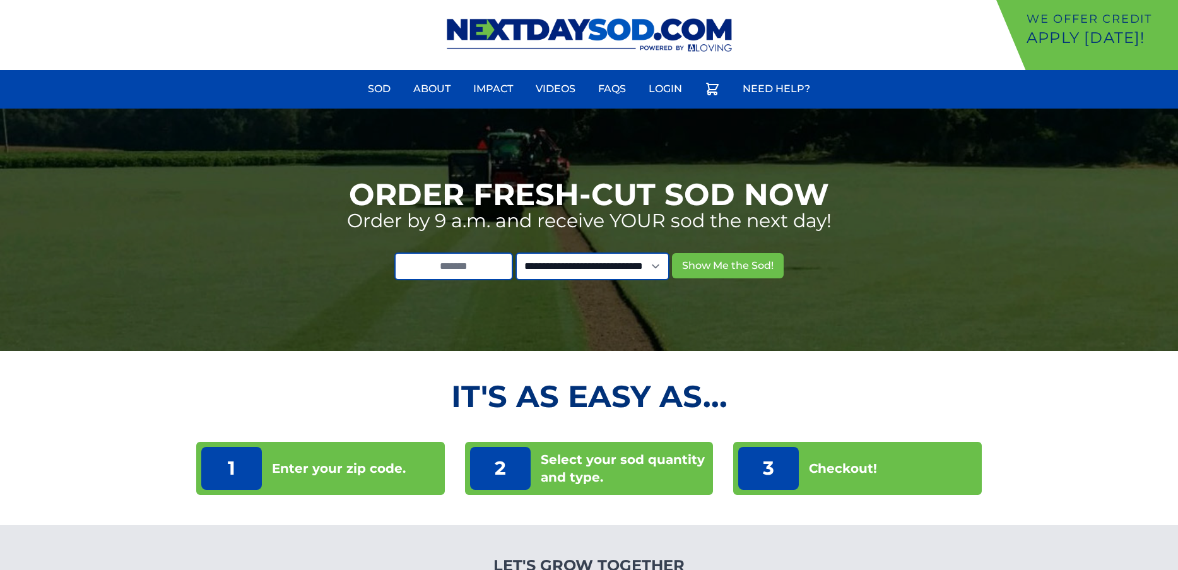 The image size is (1178, 570). Describe the element at coordinates (665, 89) in the screenshot. I see `a: Login` at that location.